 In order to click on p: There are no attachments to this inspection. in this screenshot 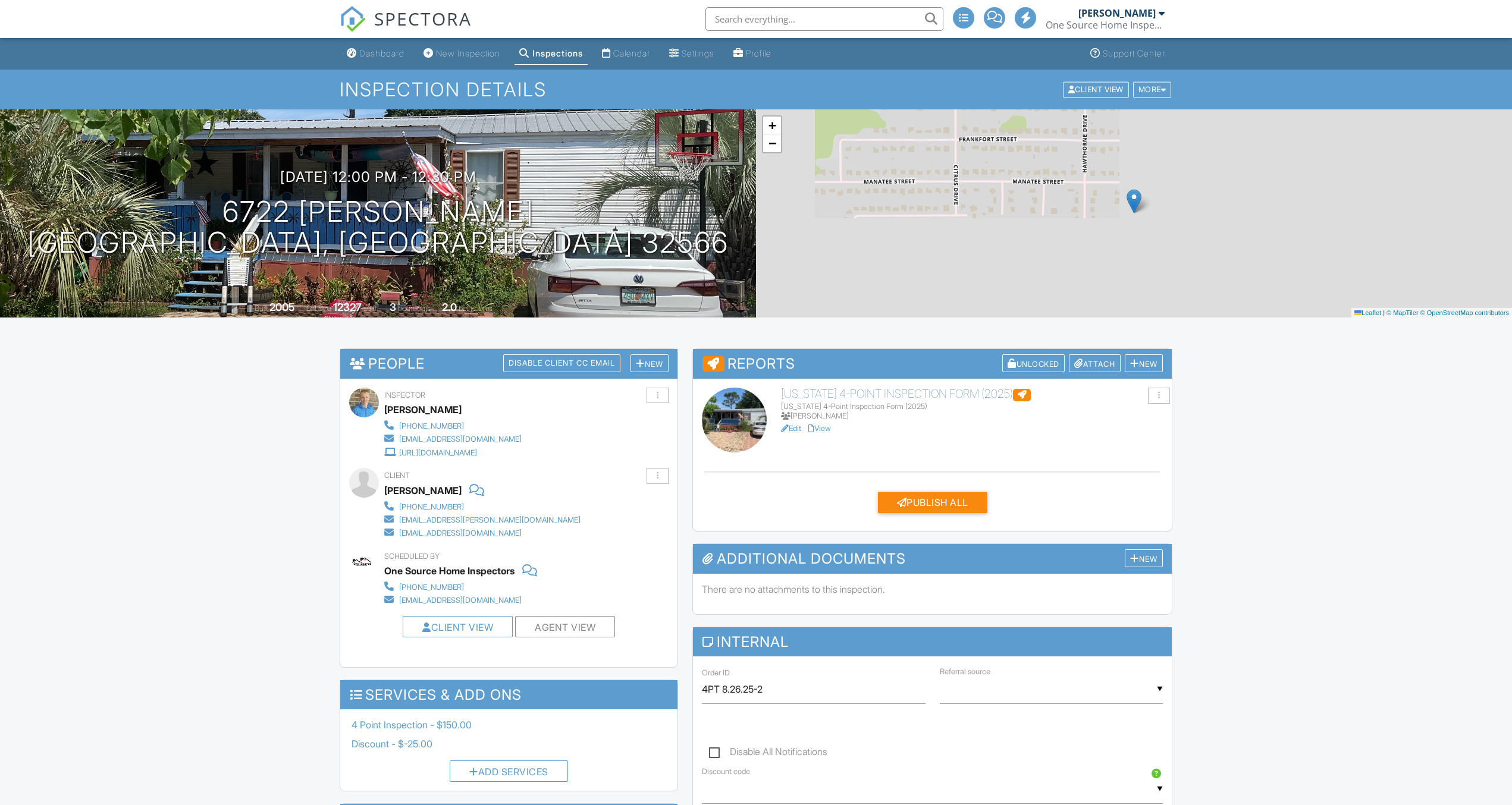, I will do `click(932, 589)`.